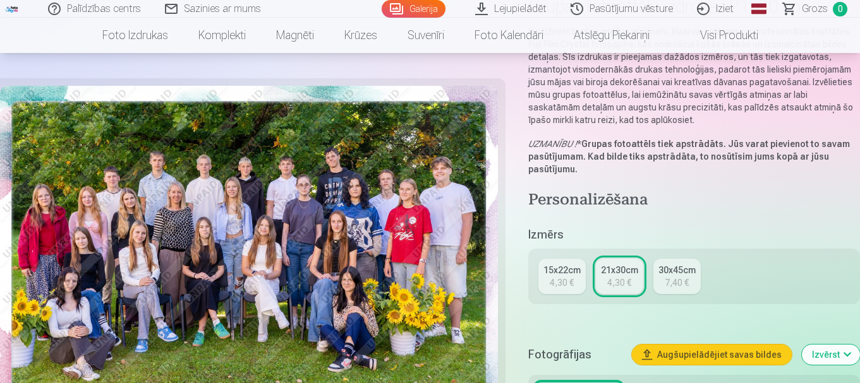 This screenshot has width=860, height=383. Describe the element at coordinates (711, 355) in the screenshot. I see `button: Augšupielādējiet savas bildes` at that location.